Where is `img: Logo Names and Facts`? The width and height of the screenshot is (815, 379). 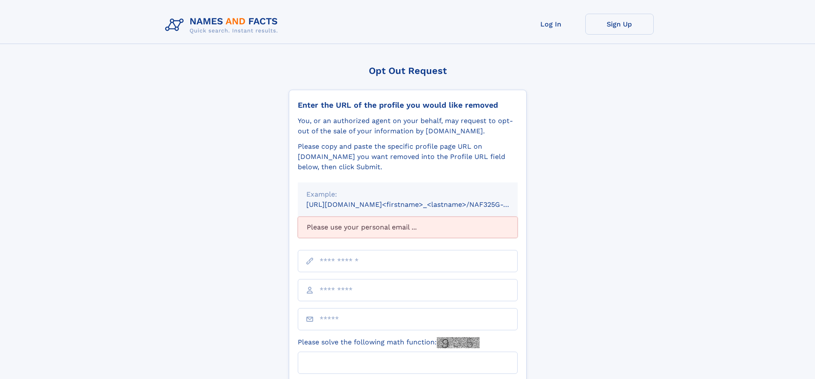 img: Logo Names and Facts is located at coordinates (223, 25).